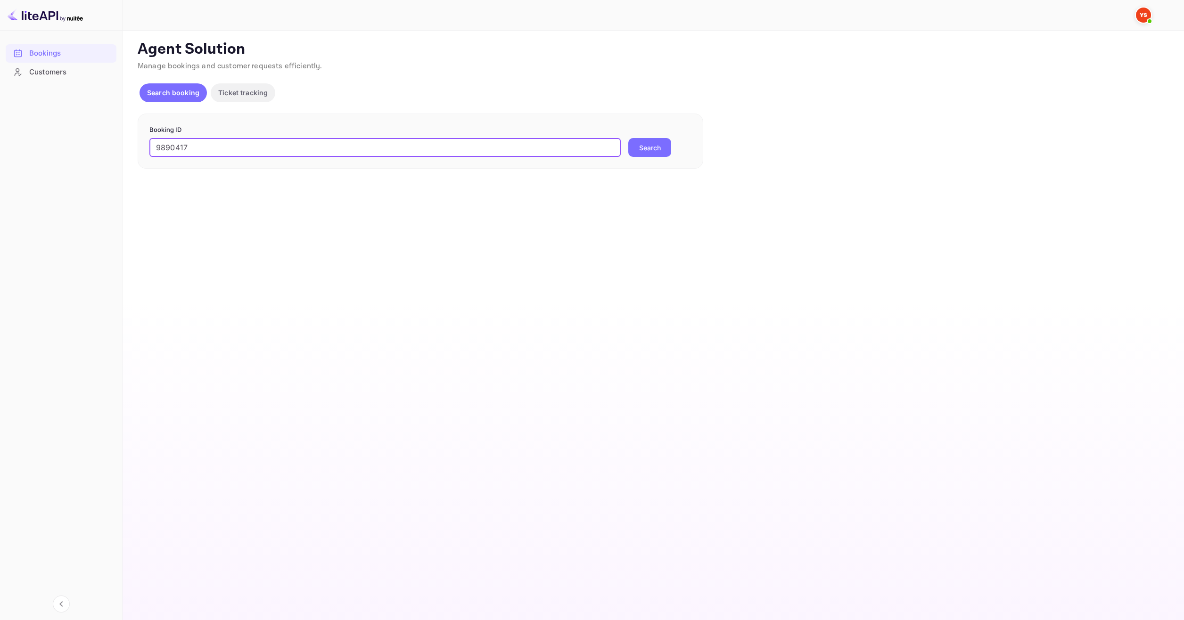 This screenshot has width=1184, height=620. Describe the element at coordinates (1143, 15) in the screenshot. I see `img: Yandex Support` at that location.